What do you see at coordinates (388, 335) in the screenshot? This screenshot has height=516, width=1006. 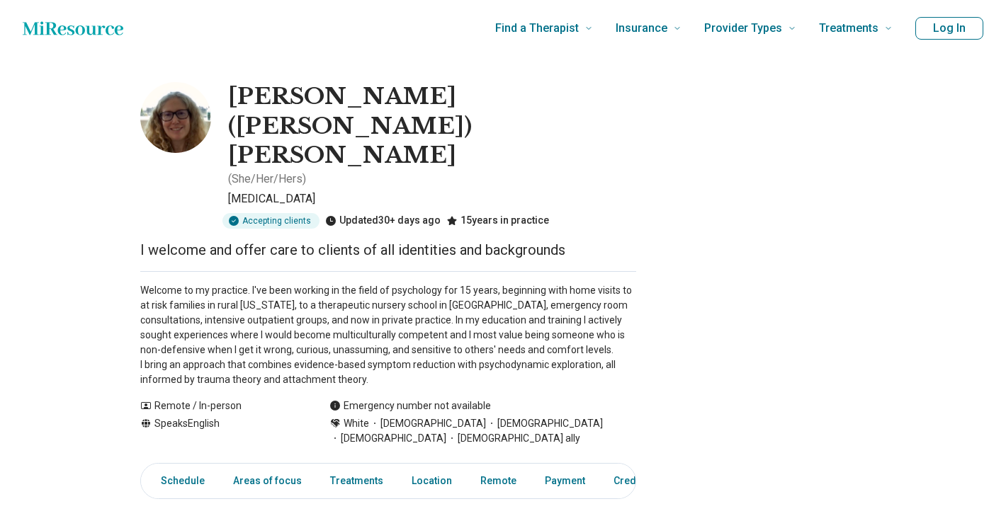 I see `p: Welcome to my practice. I've been working in the field of psychology for 15 years, beginning with...` at bounding box center [388, 335].